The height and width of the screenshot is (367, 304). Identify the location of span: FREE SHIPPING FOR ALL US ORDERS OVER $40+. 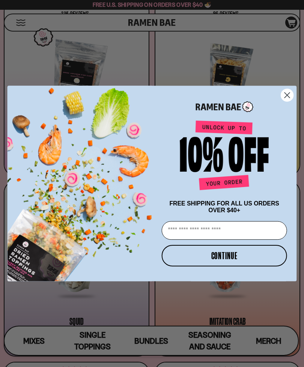
(224, 206).